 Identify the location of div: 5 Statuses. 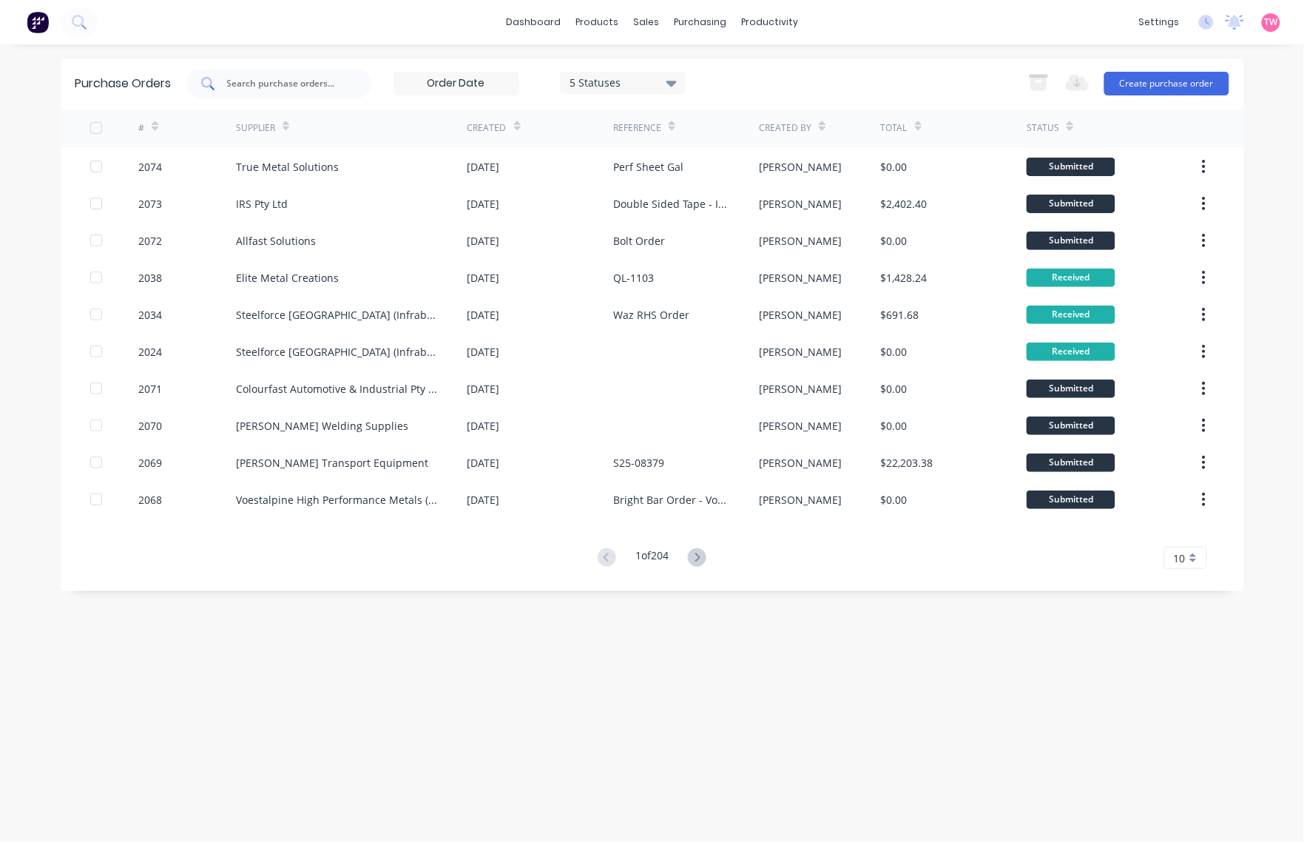
(622, 82).